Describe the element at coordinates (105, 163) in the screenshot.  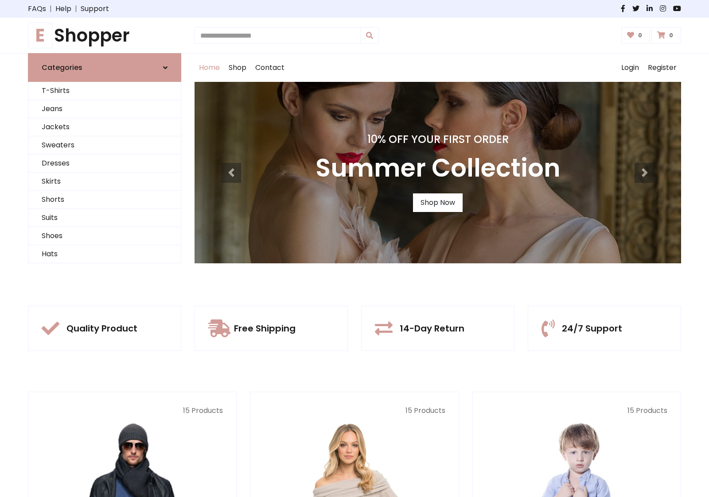
I see `a: Dresses` at that location.